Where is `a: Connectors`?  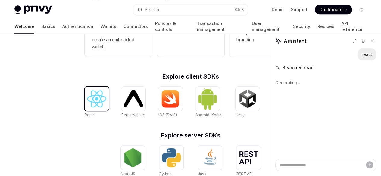
a: Connectors is located at coordinates (136, 27).